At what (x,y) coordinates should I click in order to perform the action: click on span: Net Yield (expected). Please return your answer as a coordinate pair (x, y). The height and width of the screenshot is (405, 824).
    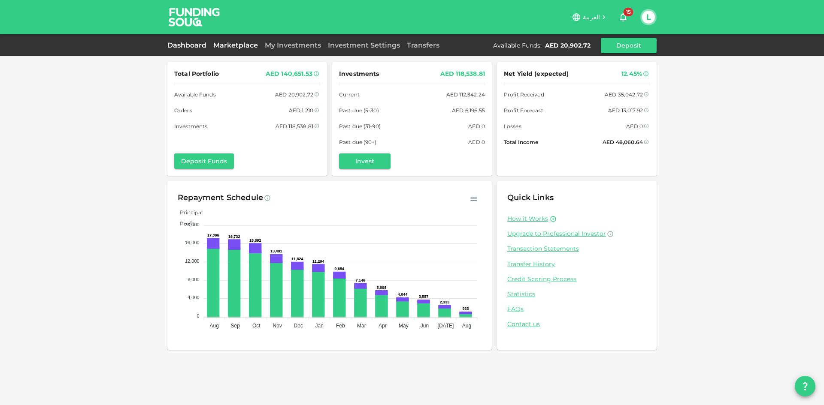
    Looking at the image, I should click on (536, 74).